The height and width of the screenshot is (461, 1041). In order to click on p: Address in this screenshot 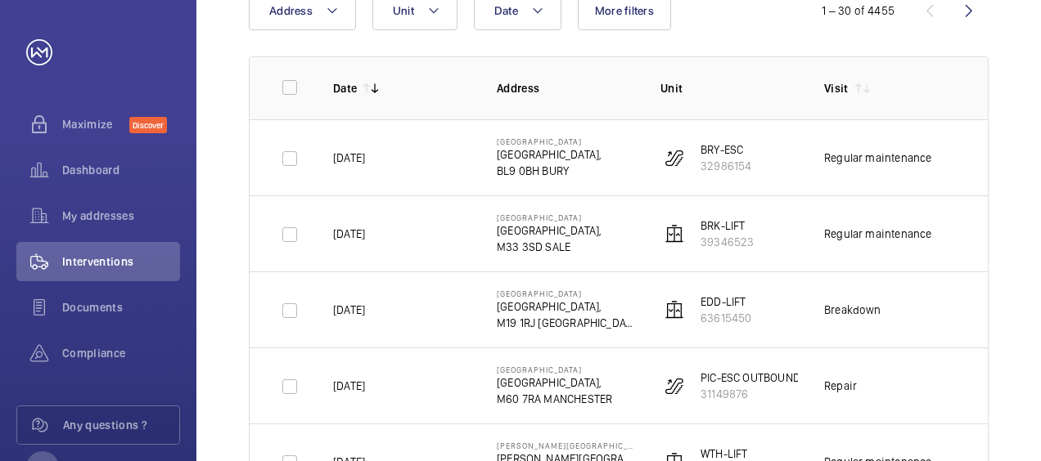, I will do `click(565, 88)`.